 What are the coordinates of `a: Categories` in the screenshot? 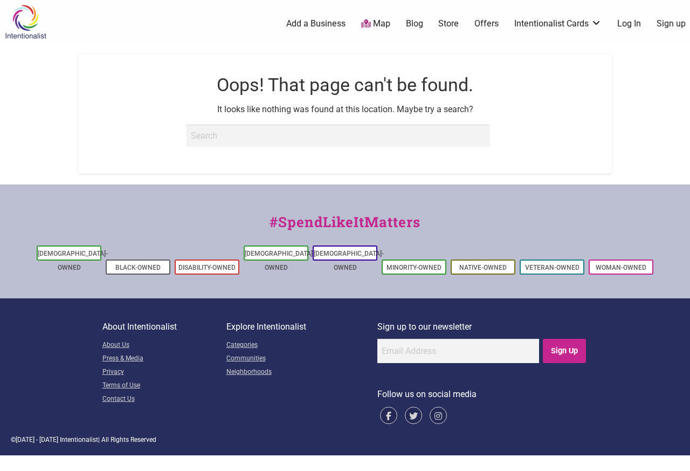 It's located at (302, 345).